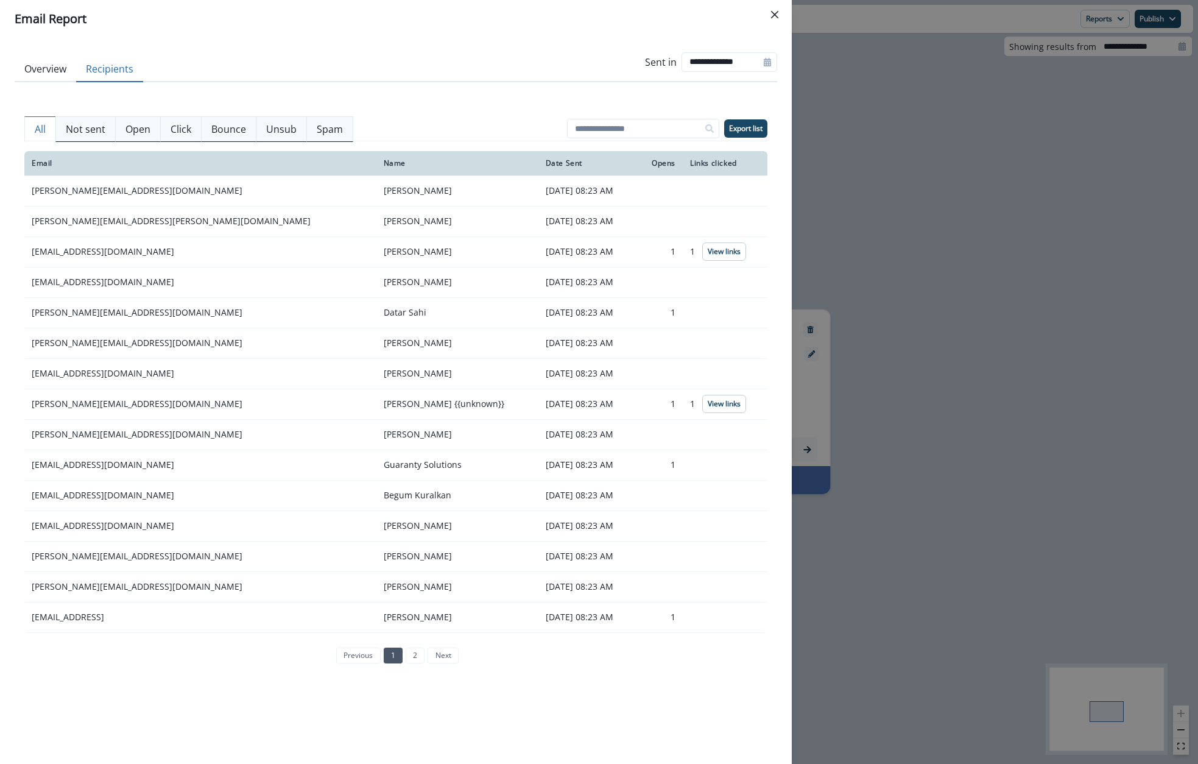 This screenshot has width=1198, height=764. What do you see at coordinates (746, 129) in the screenshot?
I see `p: Export list` at bounding box center [746, 129].